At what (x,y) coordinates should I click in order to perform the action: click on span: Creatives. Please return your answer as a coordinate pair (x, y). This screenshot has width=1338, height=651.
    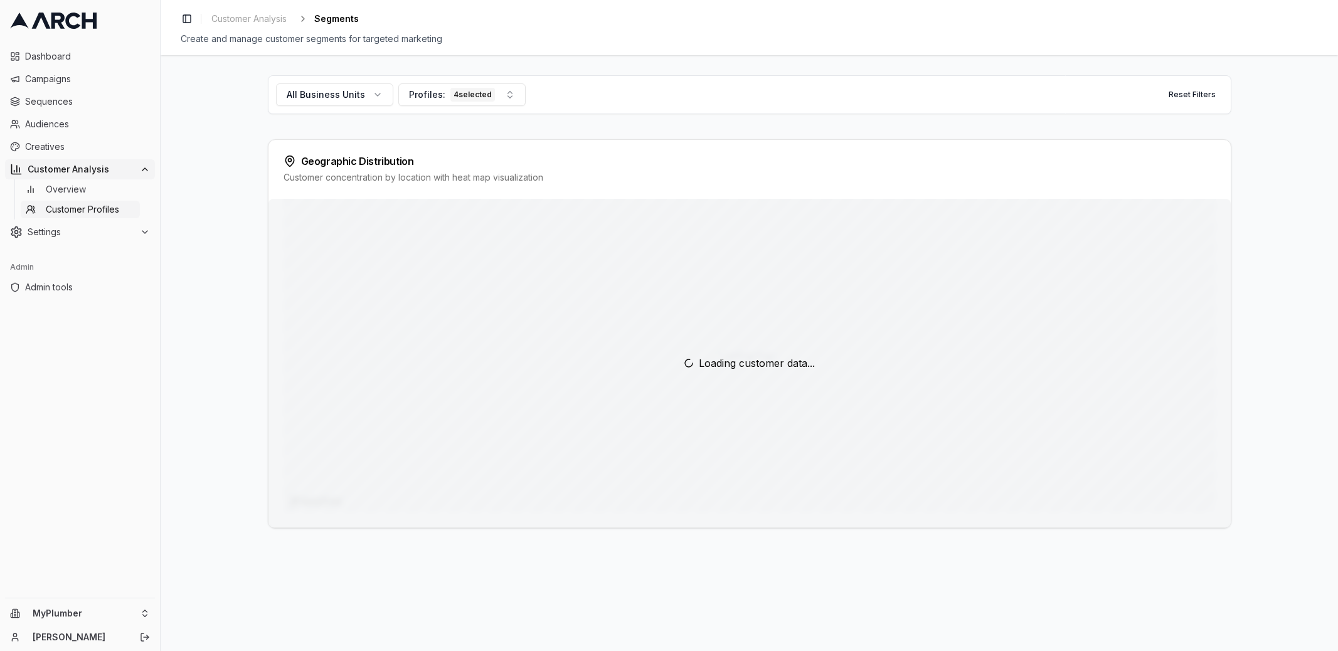
    Looking at the image, I should click on (87, 147).